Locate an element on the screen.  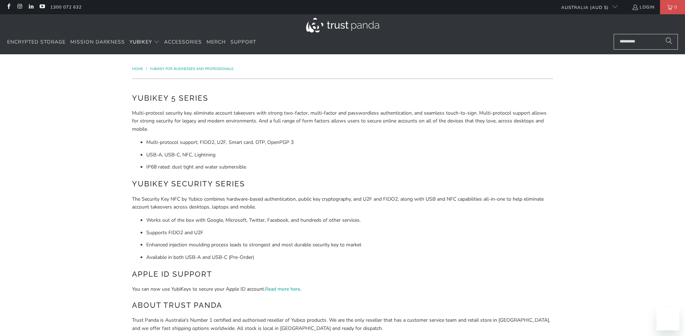
summary: YubiKey is located at coordinates (144, 42).